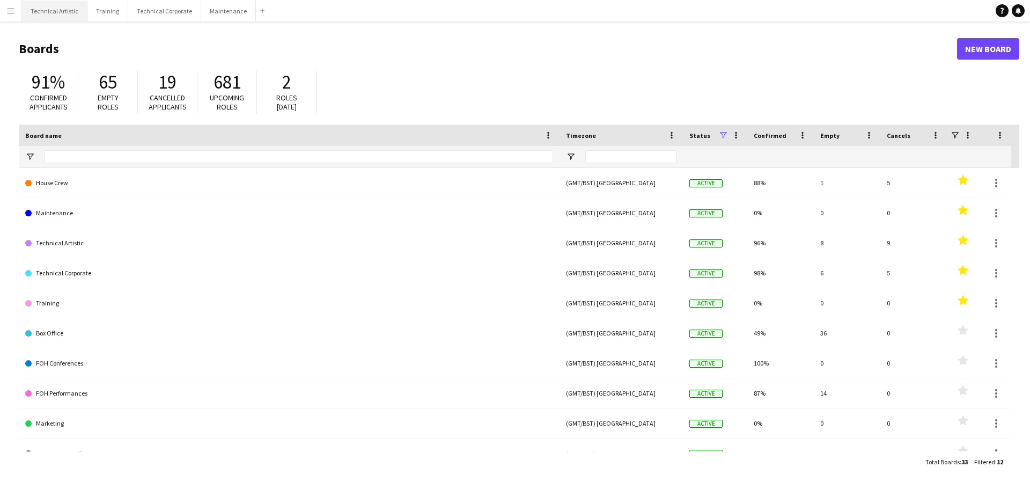 The image size is (1030, 489). Describe the element at coordinates (289, 183) in the screenshot. I see `a: House Crew` at that location.